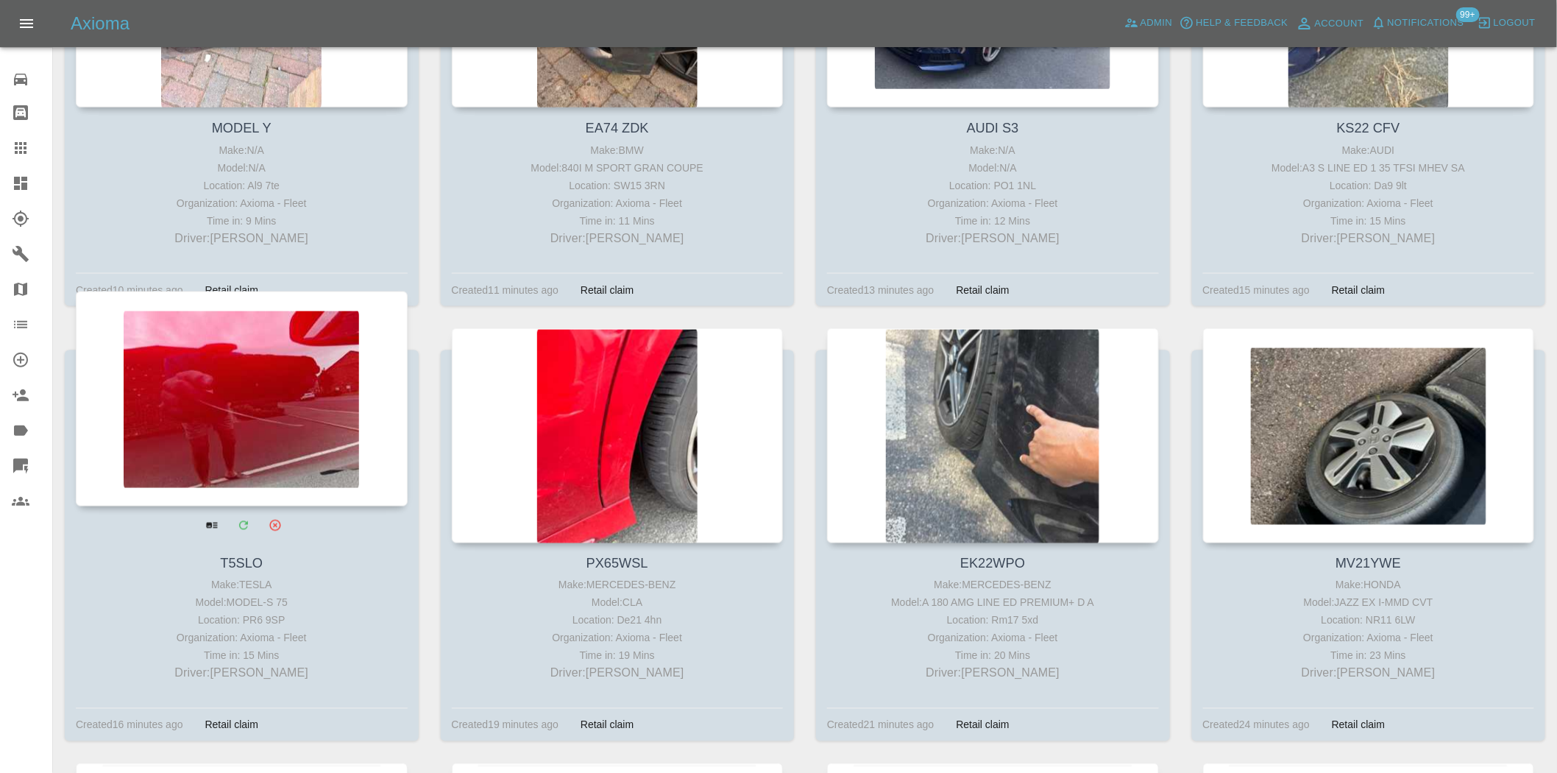  What do you see at coordinates (881, 725) in the screenshot?
I see `div: Created 21 minutes ago` at bounding box center [881, 725].